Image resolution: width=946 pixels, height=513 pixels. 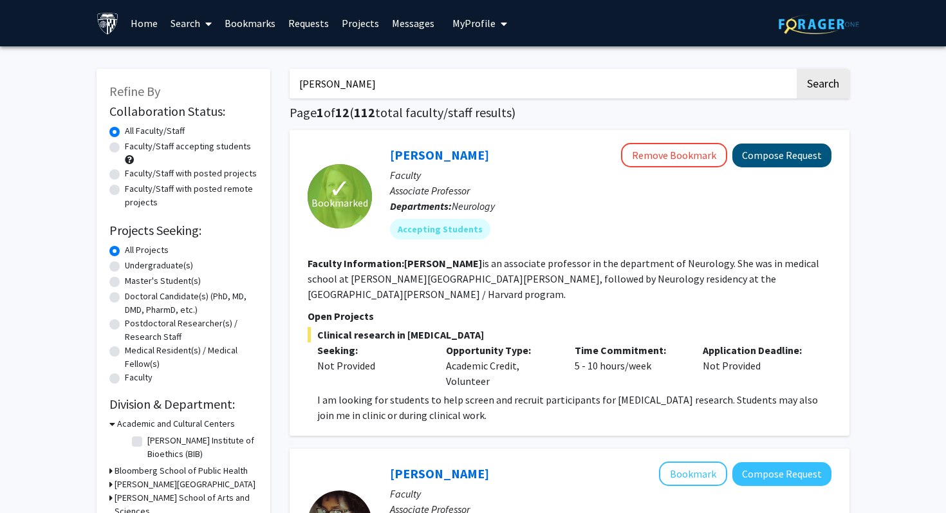 What do you see at coordinates (563, 279) in the screenshot?
I see `fg-read-more: is an associate professor in the department of Neurology. She was in medical school at [PERSON_NA...` at bounding box center [563, 279].